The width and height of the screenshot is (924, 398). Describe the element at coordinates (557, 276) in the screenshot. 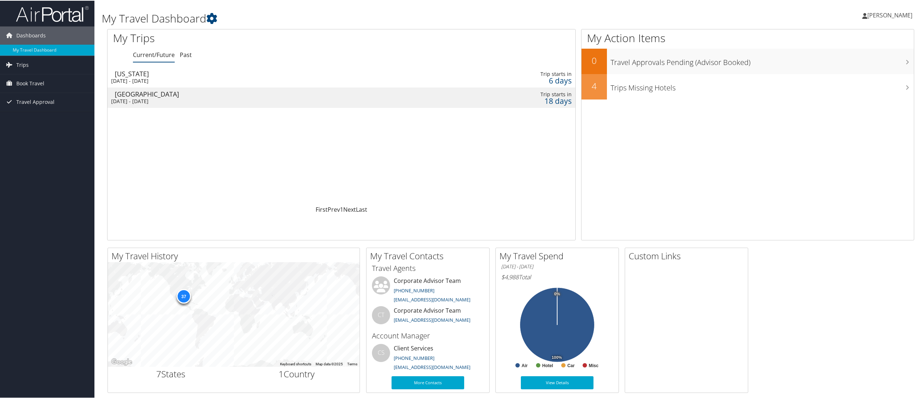

I see `h6: Total` at that location.